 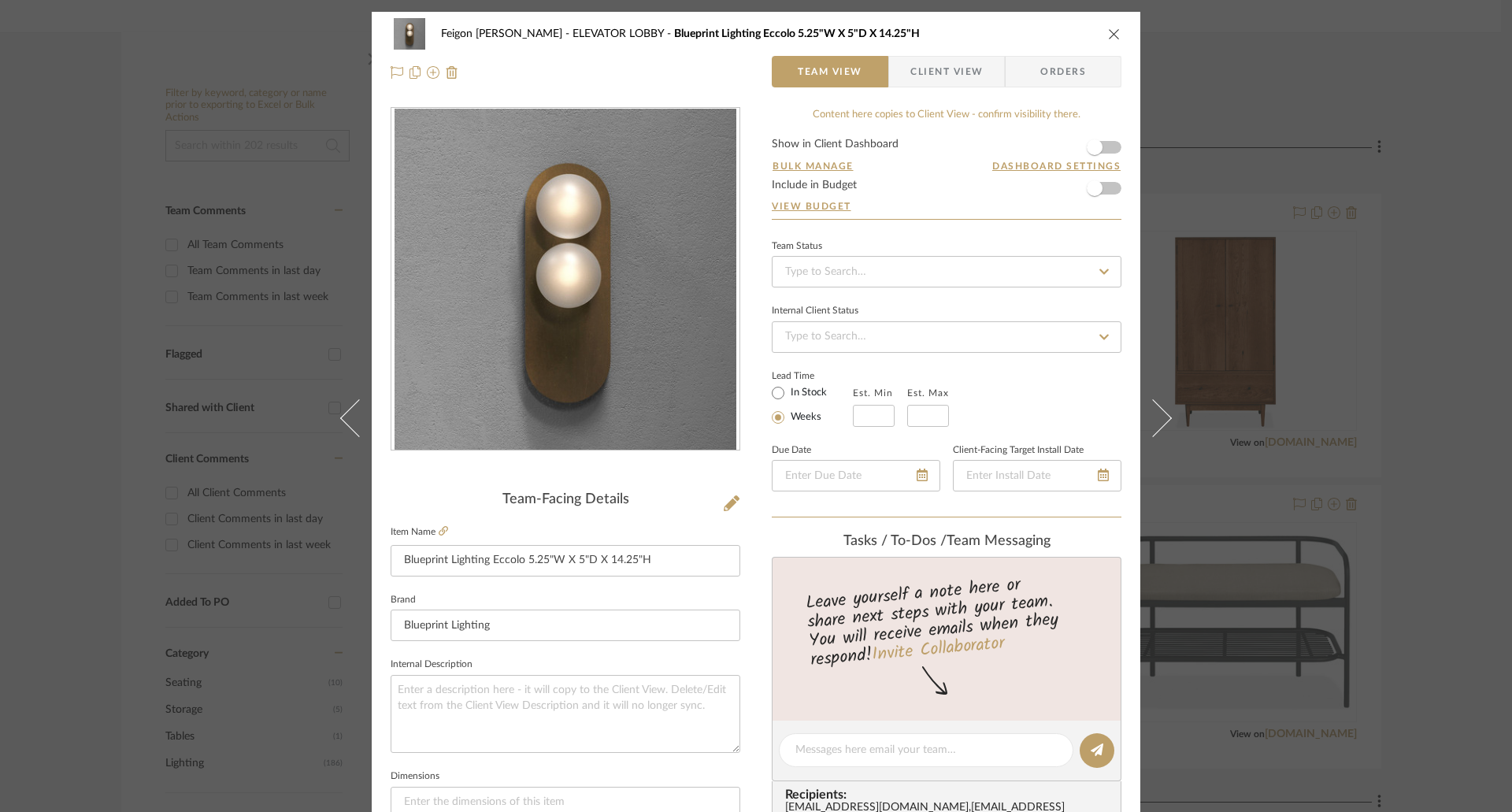 What do you see at coordinates (947, 206) in the screenshot?
I see `a: View Budget` at bounding box center [947, 206].